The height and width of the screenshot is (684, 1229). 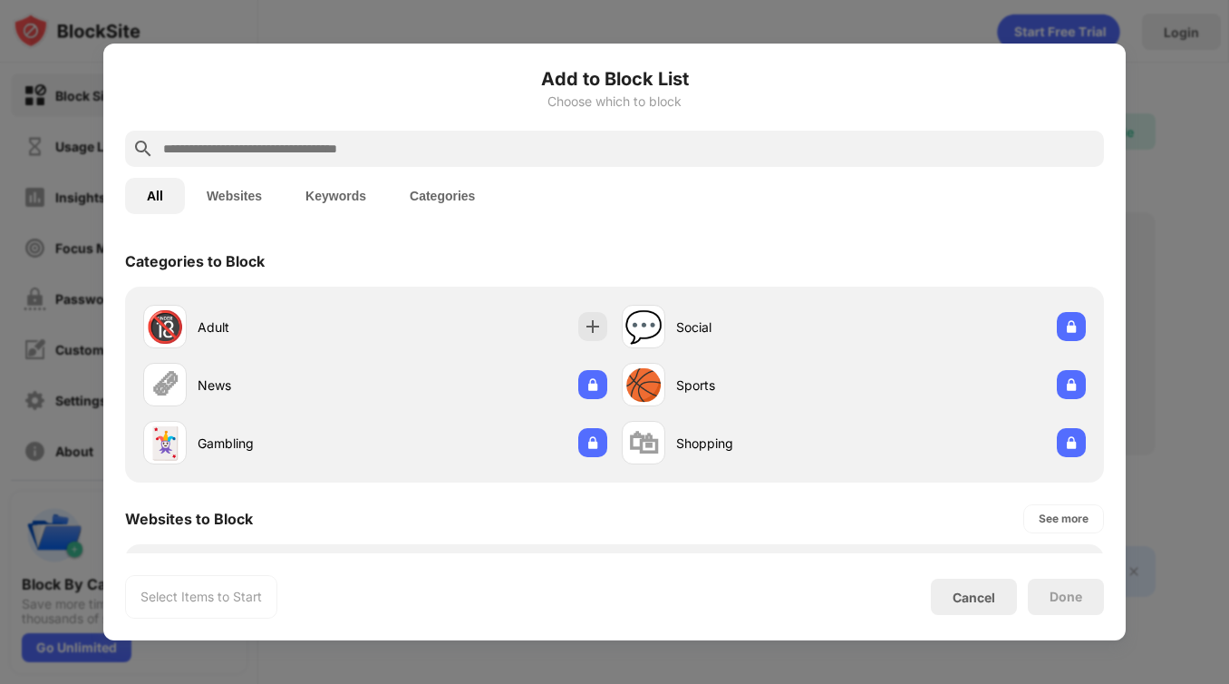 What do you see at coordinates (155, 196) in the screenshot?
I see `button: All` at bounding box center [155, 196].